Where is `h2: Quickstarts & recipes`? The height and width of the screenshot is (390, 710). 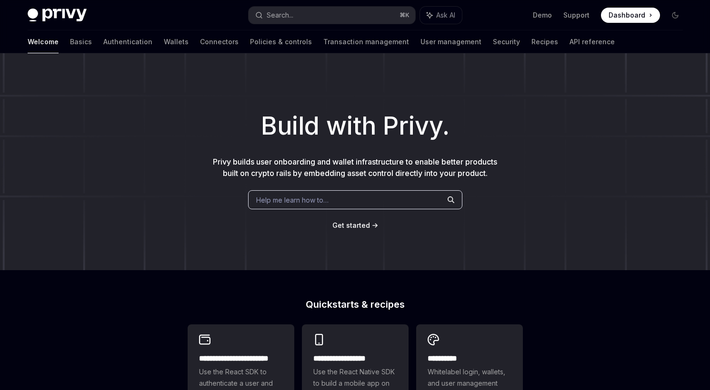
h2: Quickstarts & recipes is located at coordinates (355, 305).